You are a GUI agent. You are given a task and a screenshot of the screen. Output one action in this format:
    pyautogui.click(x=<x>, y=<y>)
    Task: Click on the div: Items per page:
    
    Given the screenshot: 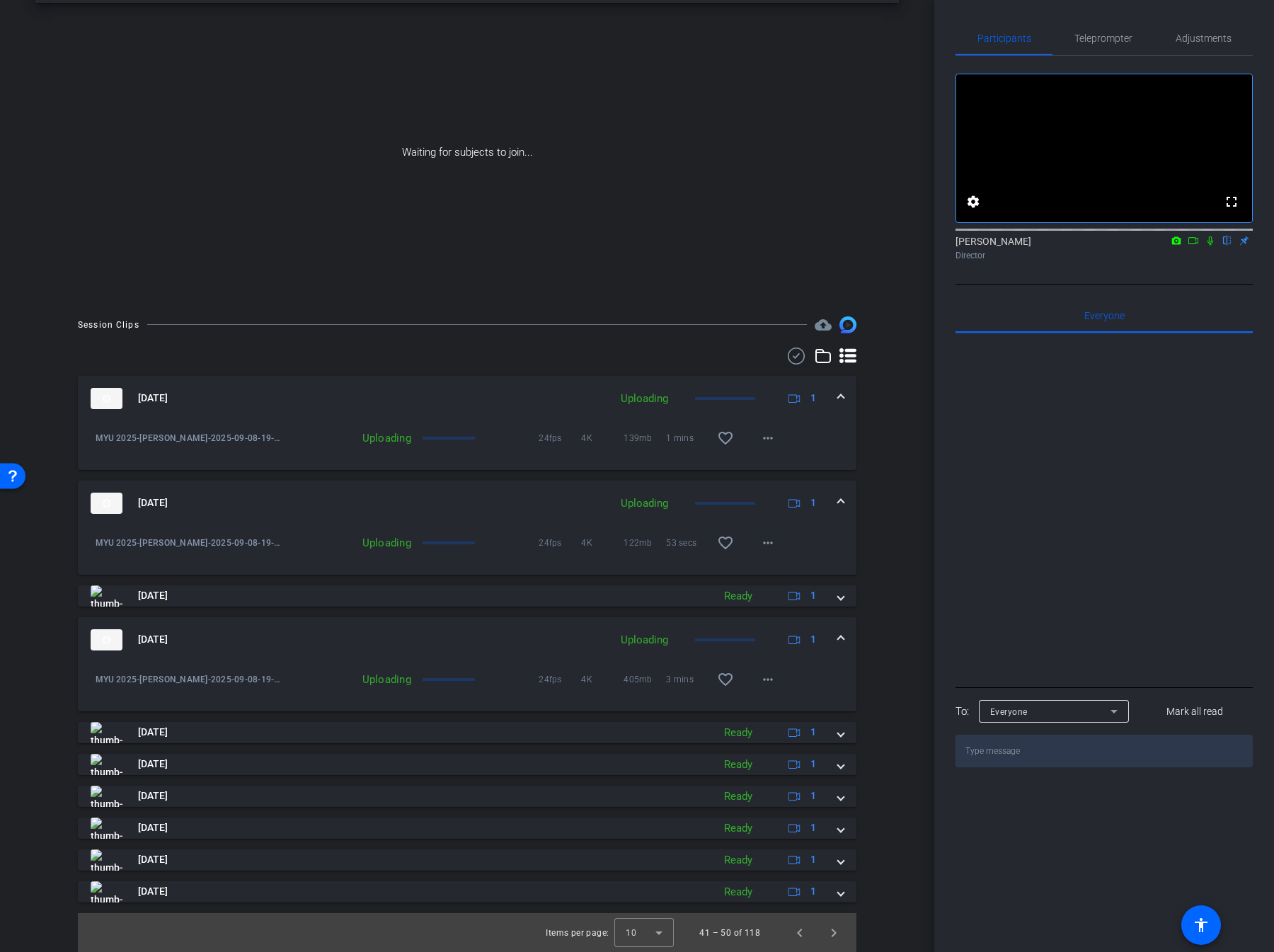 What is the action you would take?
    pyautogui.click(x=577, y=933)
    